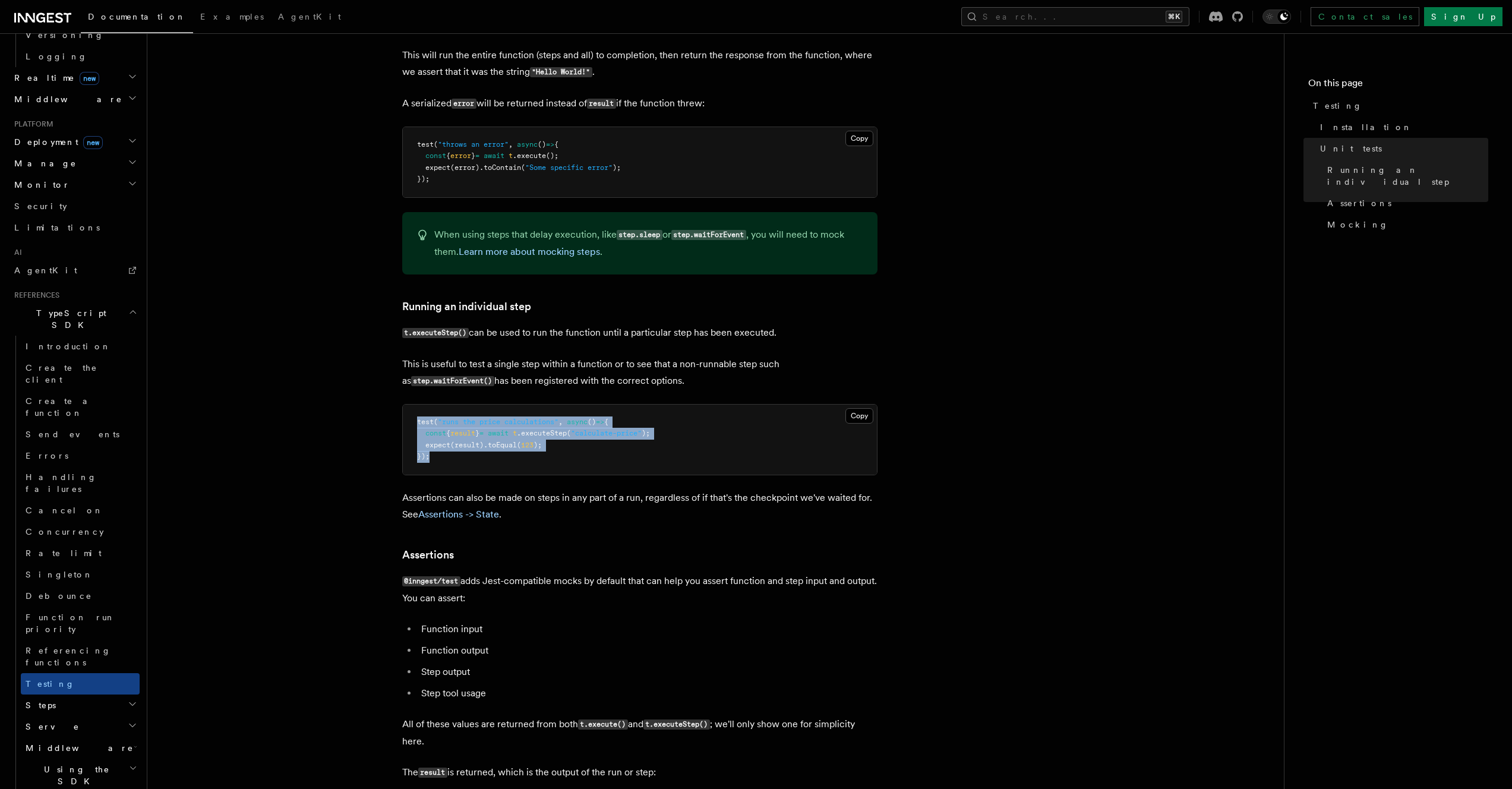 This screenshot has height=789, width=1512. Describe the element at coordinates (542, 432) in the screenshot. I see `span: .executeStep` at that location.